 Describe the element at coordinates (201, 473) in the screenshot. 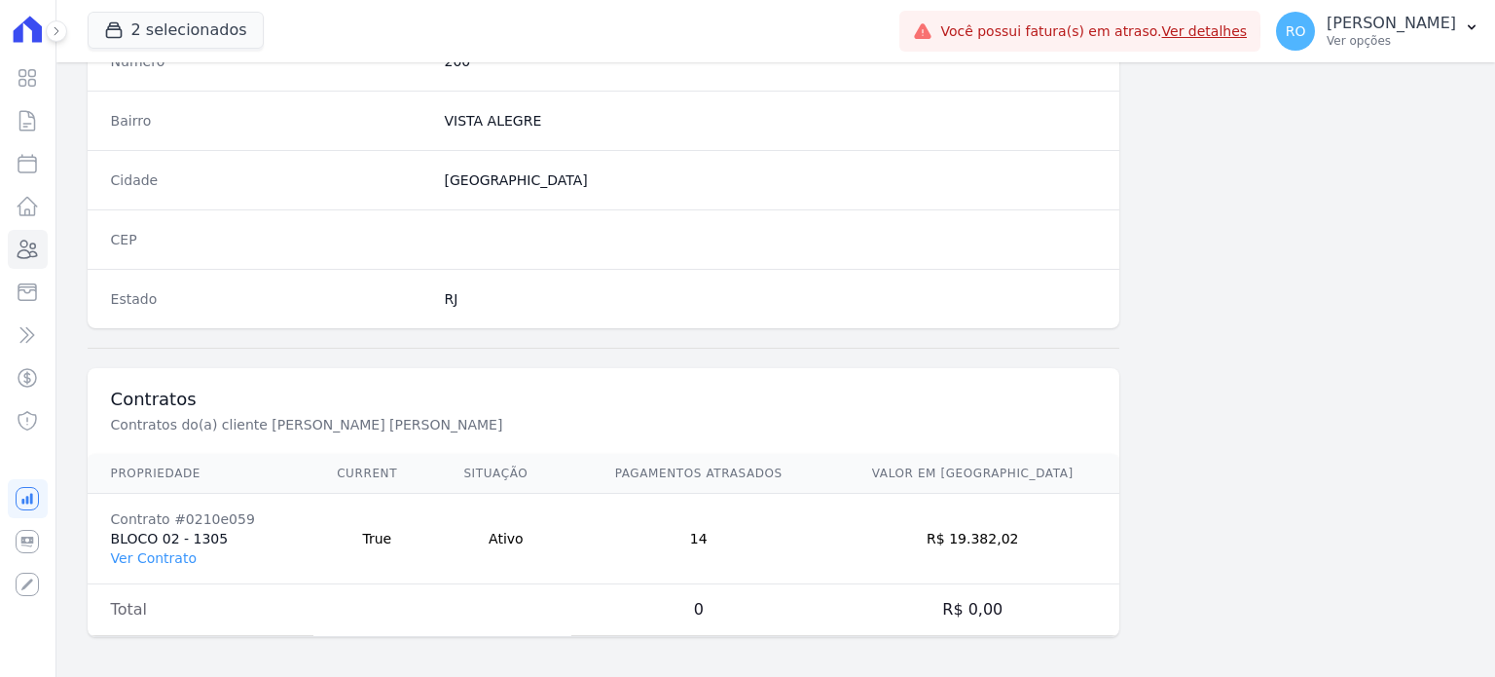

I see `th: Propriedade` at that location.